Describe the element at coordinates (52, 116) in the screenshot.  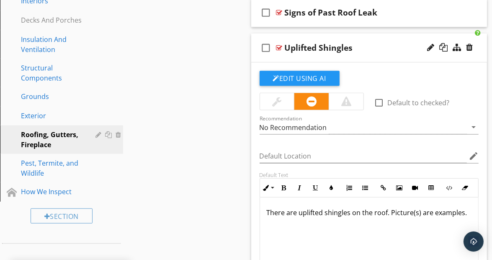
I see `div: Exterior` at that location.